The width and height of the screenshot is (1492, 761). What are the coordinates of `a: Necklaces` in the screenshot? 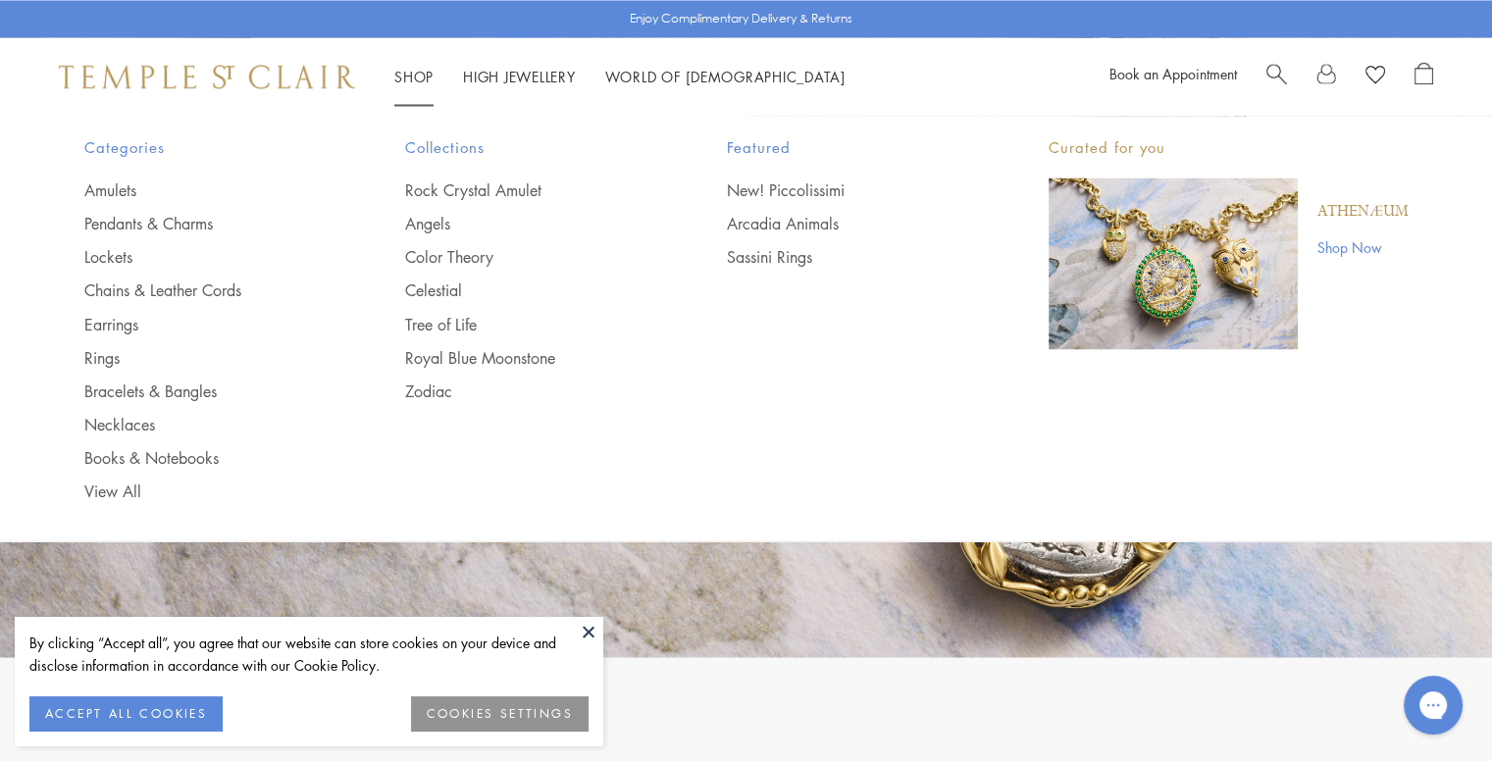 It's located at (206, 424).